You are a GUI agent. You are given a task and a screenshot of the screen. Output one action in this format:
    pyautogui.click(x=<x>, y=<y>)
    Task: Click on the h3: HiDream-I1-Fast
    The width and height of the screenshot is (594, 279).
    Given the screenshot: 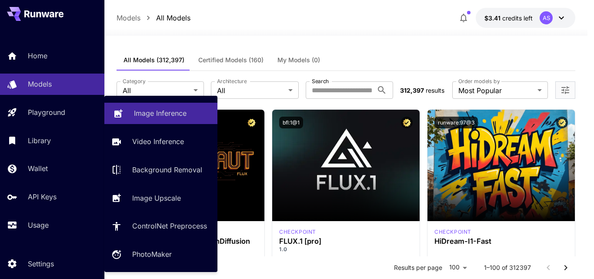 What is the action you would take?
    pyautogui.click(x=501, y=241)
    